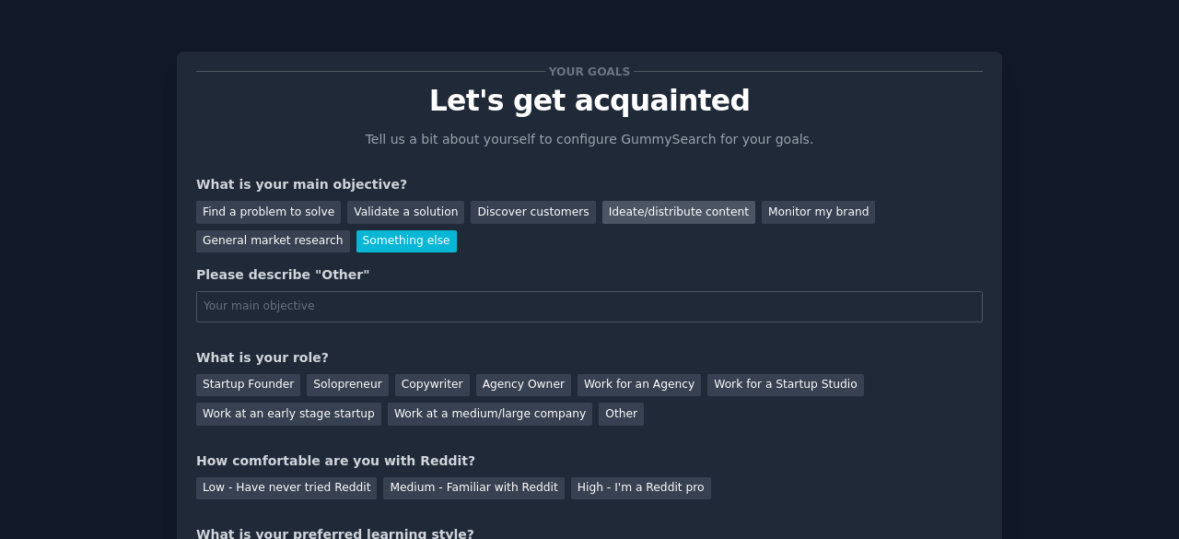 The height and width of the screenshot is (539, 1179). Describe the element at coordinates (273, 241) in the screenshot. I see `div: General market research` at that location.